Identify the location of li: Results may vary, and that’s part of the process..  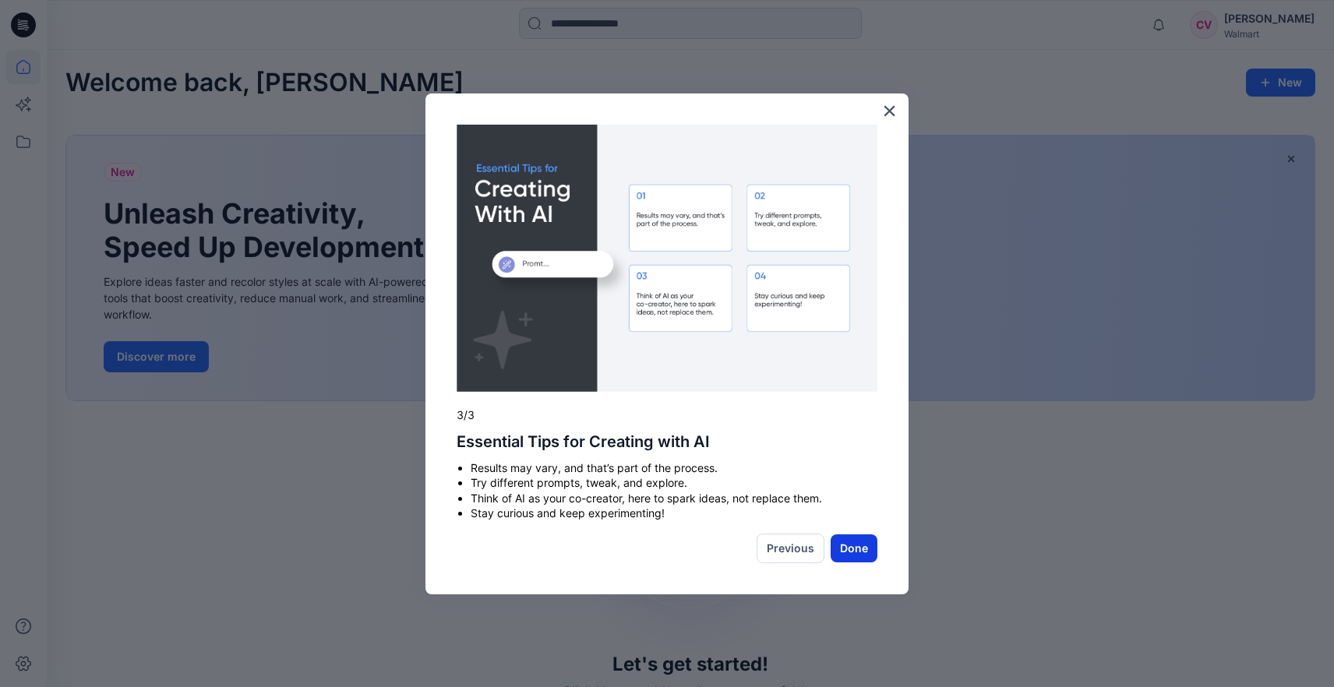
(674, 468).